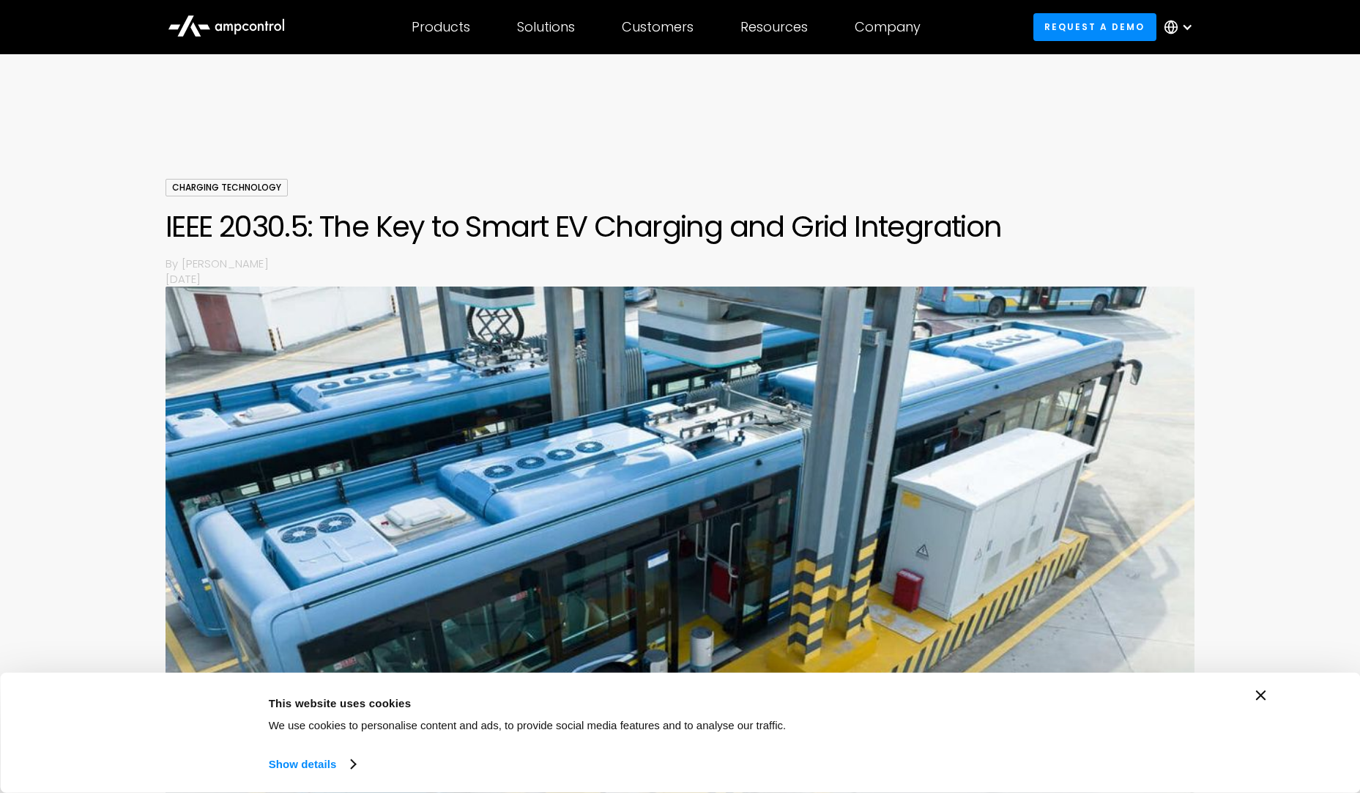  I want to click on span: We use cookies to personalise content and ads, to provide social media features and to analyse ou..., so click(527, 725).